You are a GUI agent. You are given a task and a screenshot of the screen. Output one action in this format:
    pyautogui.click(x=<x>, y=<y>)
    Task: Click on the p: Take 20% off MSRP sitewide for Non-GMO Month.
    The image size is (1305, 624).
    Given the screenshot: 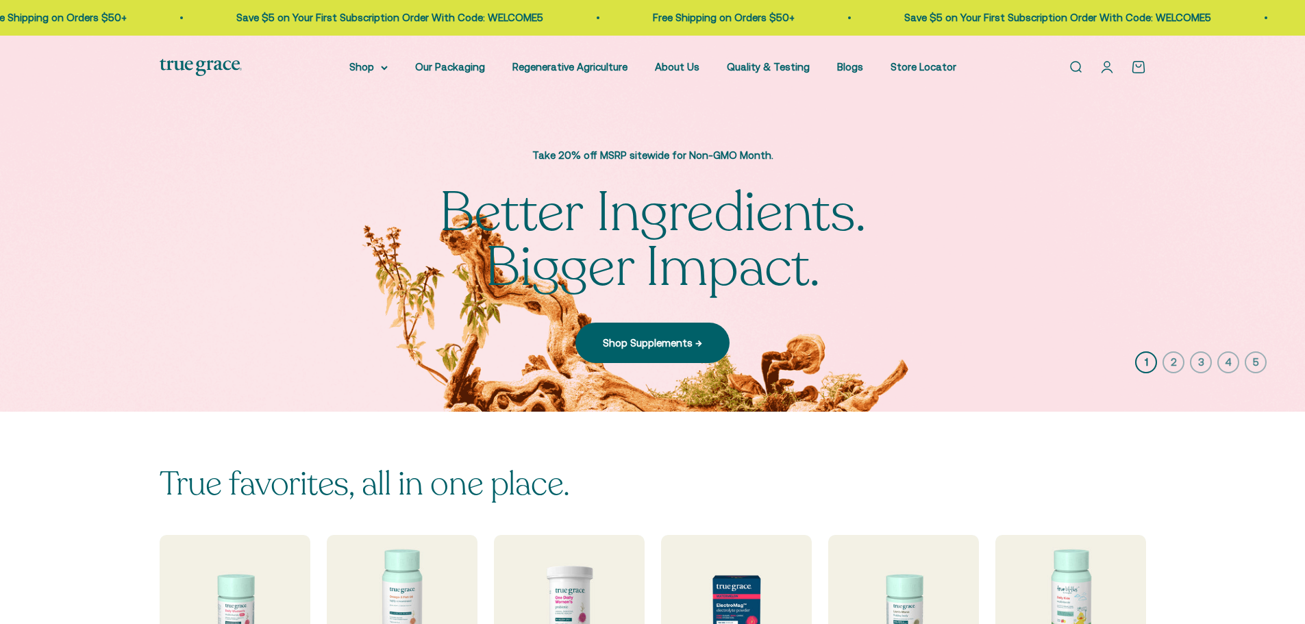 What is the action you would take?
    pyautogui.click(x=653, y=155)
    